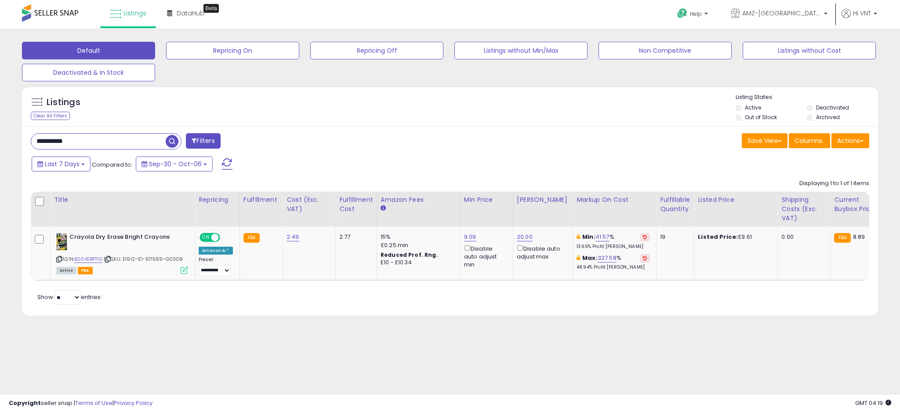 Image resolution: width=900 pixels, height=412 pixels. Describe the element at coordinates (809, 51) in the screenshot. I see `button: Listings without Cost` at that location.